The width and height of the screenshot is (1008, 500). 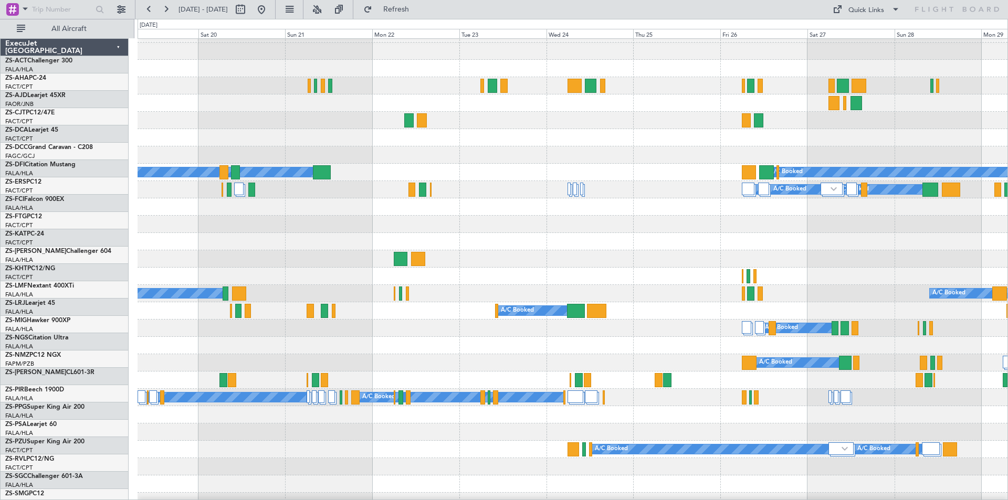 I want to click on span: ZS-DCA, so click(x=17, y=130).